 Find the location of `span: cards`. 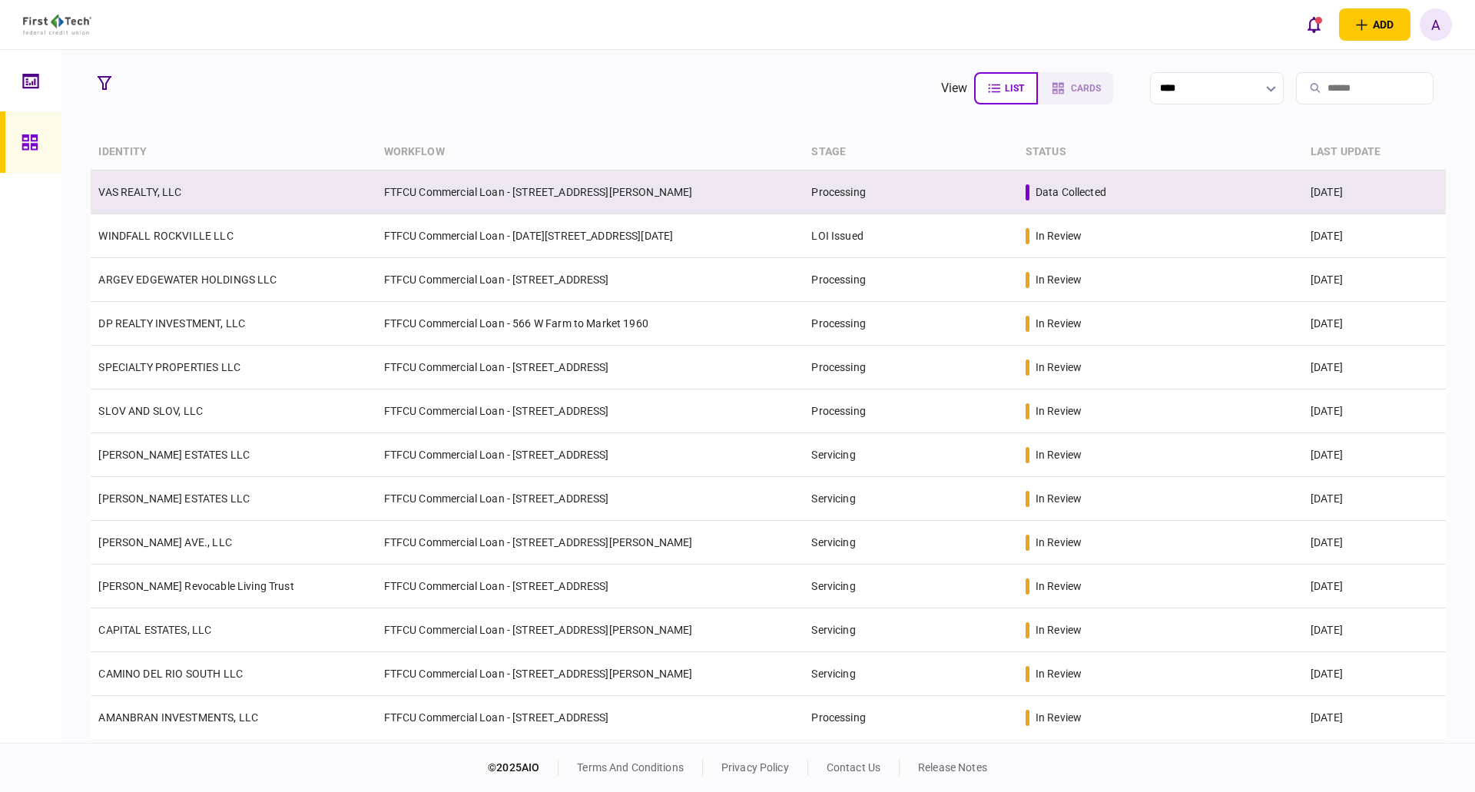

span: cards is located at coordinates (1086, 88).